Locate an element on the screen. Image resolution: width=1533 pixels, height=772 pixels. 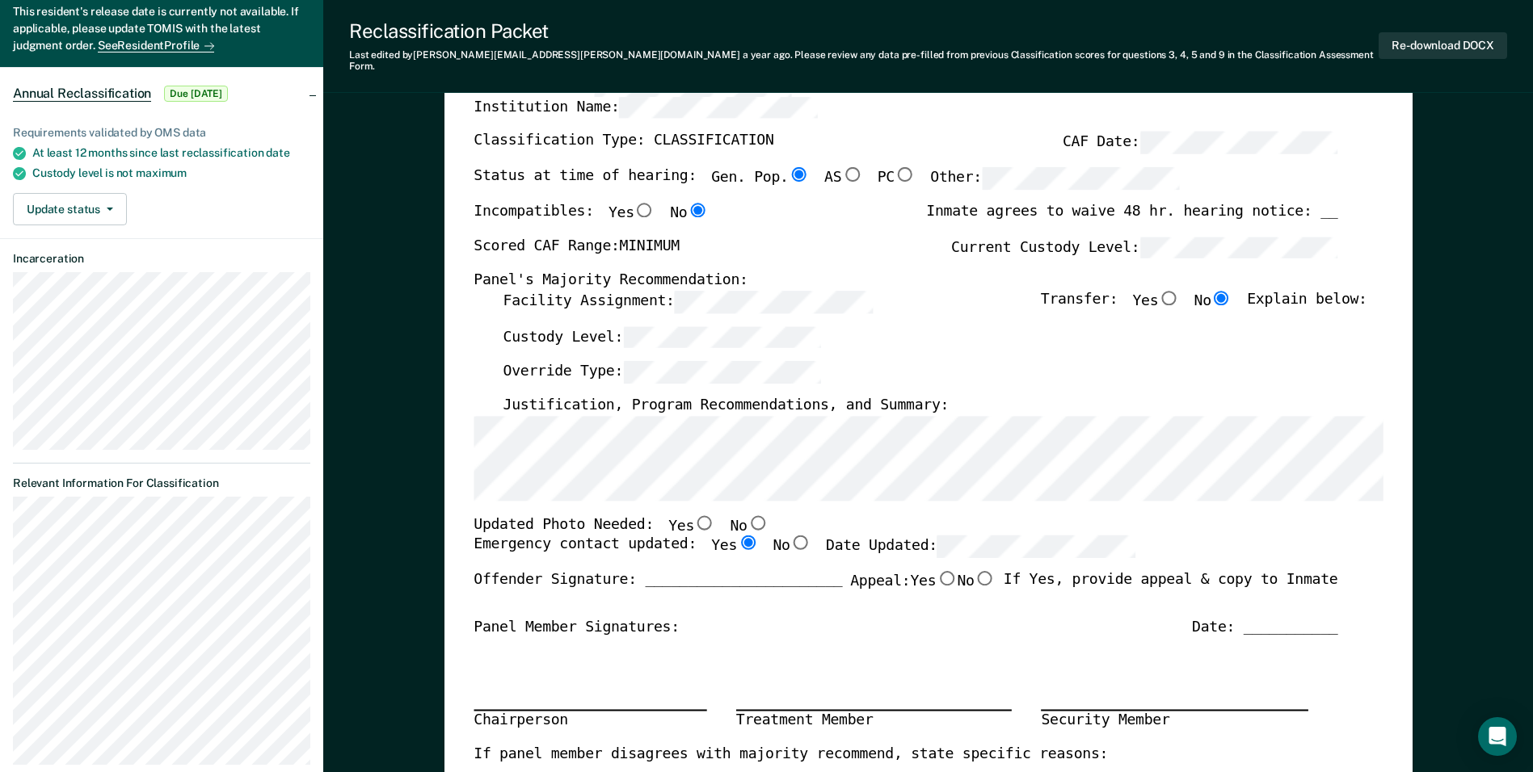
label: If panel member disagrees with majority recommend, state specific reasons: is located at coordinates (790, 756).